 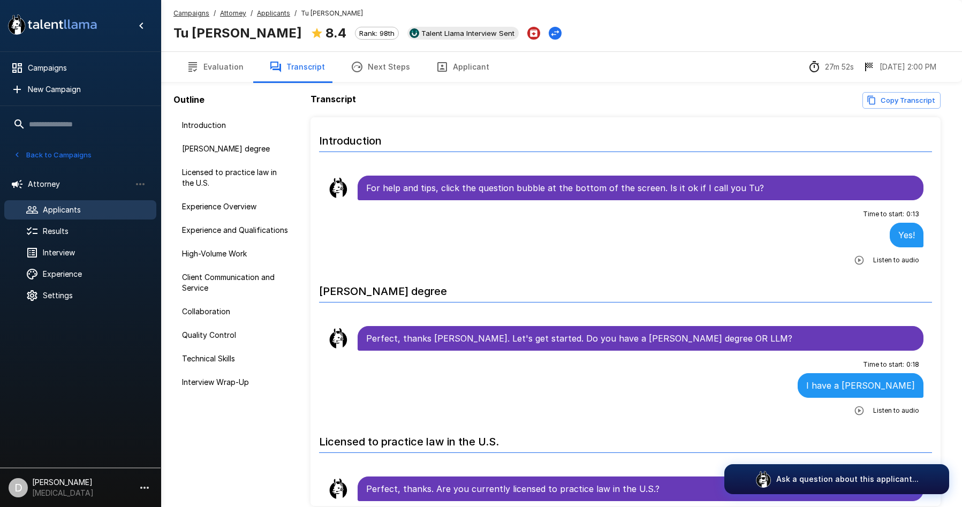 I want to click on div: Experience and Qualifications, so click(x=235, y=230).